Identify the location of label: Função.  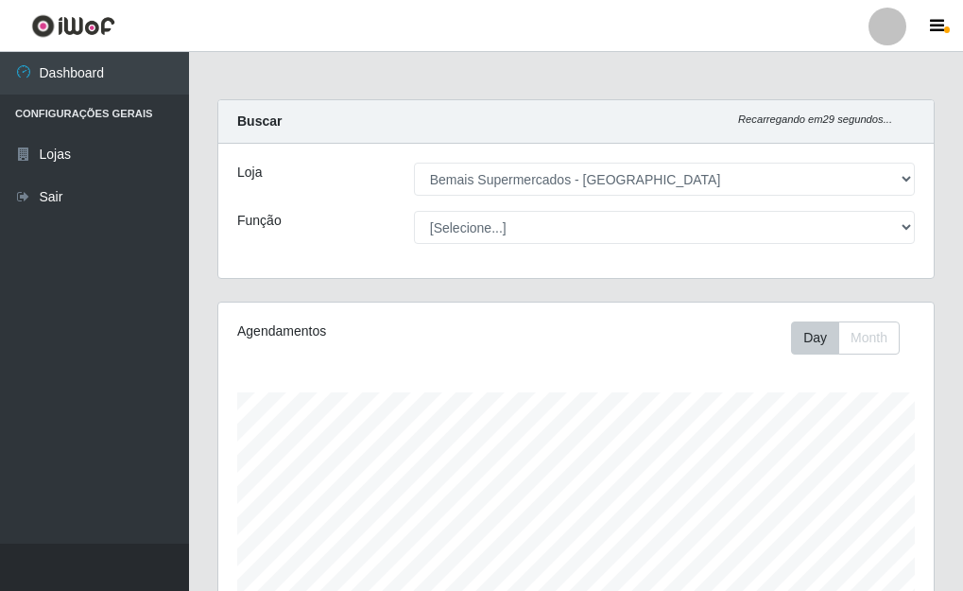
(259, 220).